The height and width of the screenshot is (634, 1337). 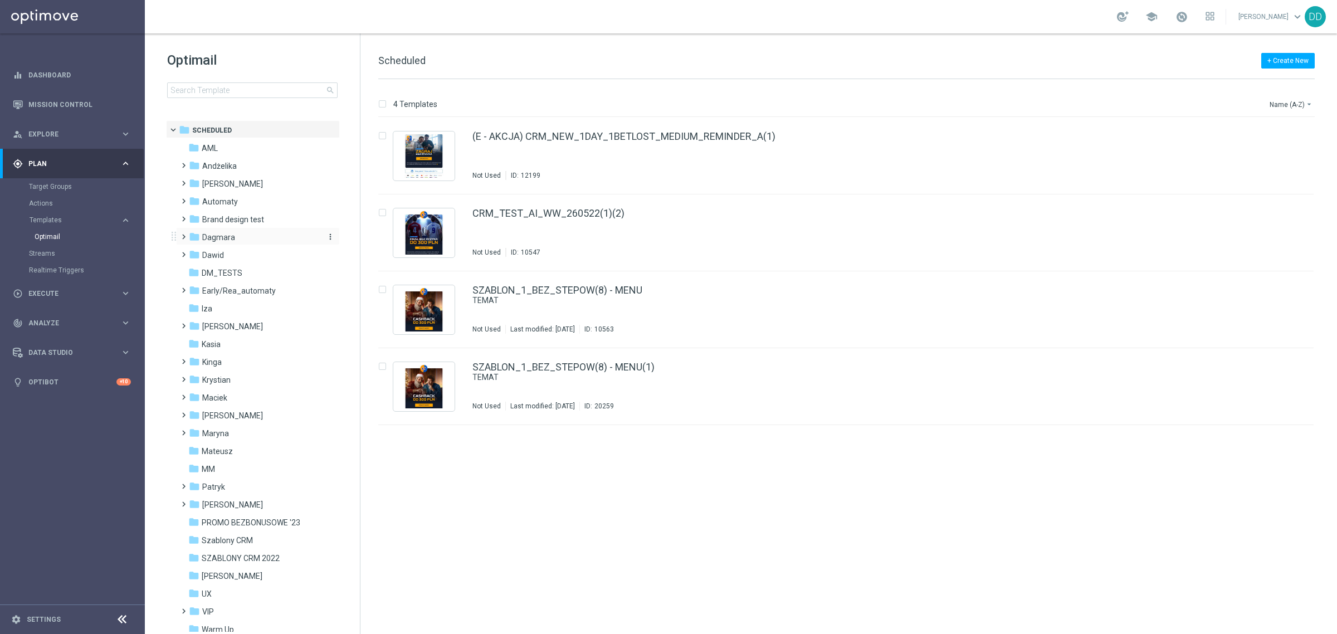 What do you see at coordinates (86, 187) in the screenshot?
I see `div: Target Groups` at bounding box center [86, 187].